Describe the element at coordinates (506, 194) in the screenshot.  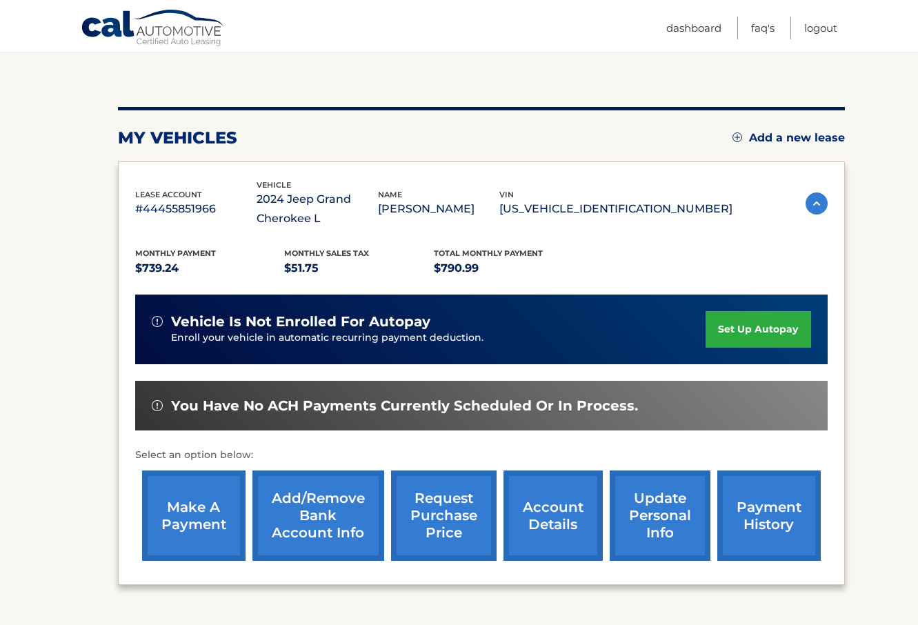
I see `span: vin` at that location.